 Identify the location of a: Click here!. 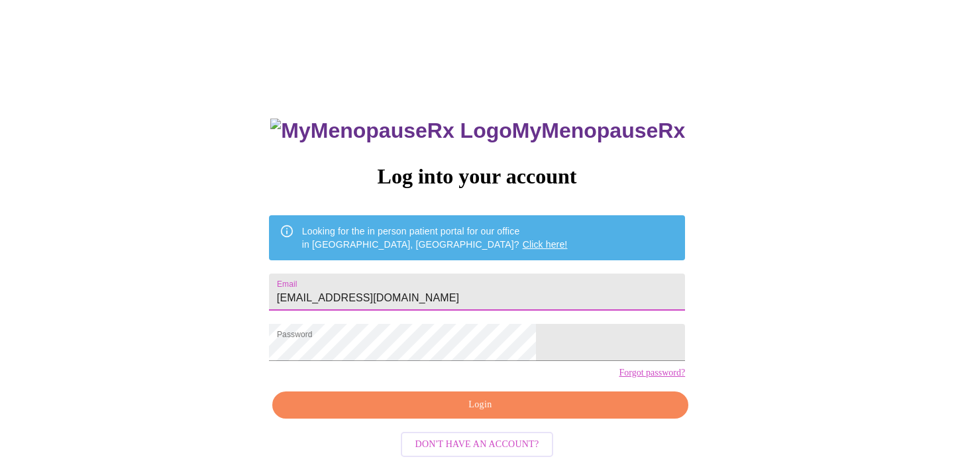
(545, 244).